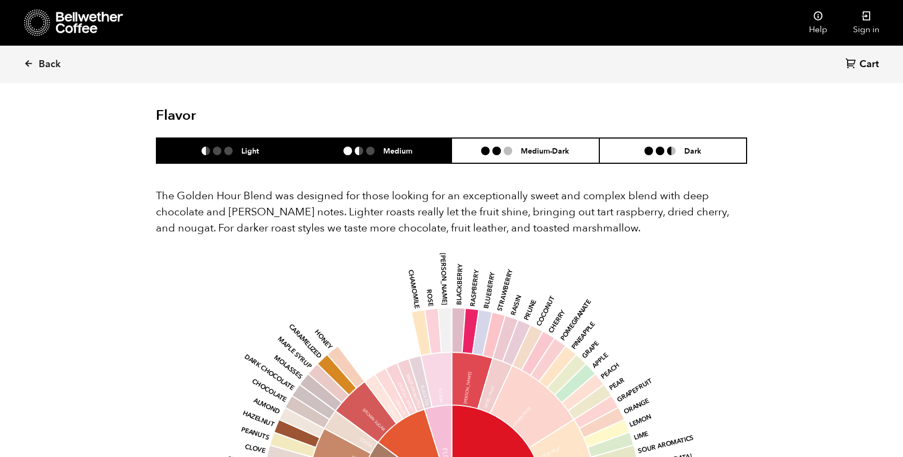 This screenshot has width=903, height=457. Describe the element at coordinates (869, 64) in the screenshot. I see `span: Cart` at that location.